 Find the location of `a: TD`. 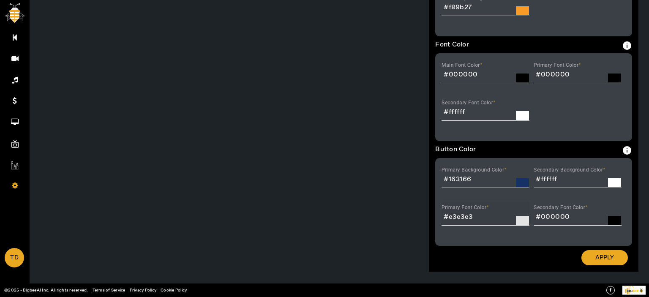

a: TD is located at coordinates (14, 258).